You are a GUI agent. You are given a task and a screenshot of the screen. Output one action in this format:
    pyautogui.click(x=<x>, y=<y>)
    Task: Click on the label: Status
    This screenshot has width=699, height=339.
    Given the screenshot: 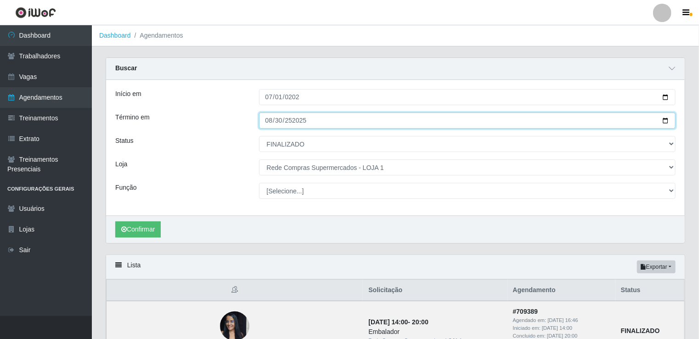 What is the action you would take?
    pyautogui.click(x=124, y=140)
    